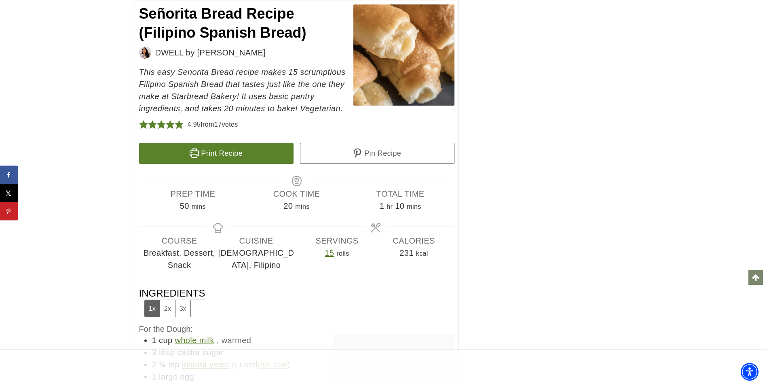 The width and height of the screenshot is (767, 386). What do you see at coordinates (407, 253) in the screenshot?
I see `span: 231` at bounding box center [407, 253].